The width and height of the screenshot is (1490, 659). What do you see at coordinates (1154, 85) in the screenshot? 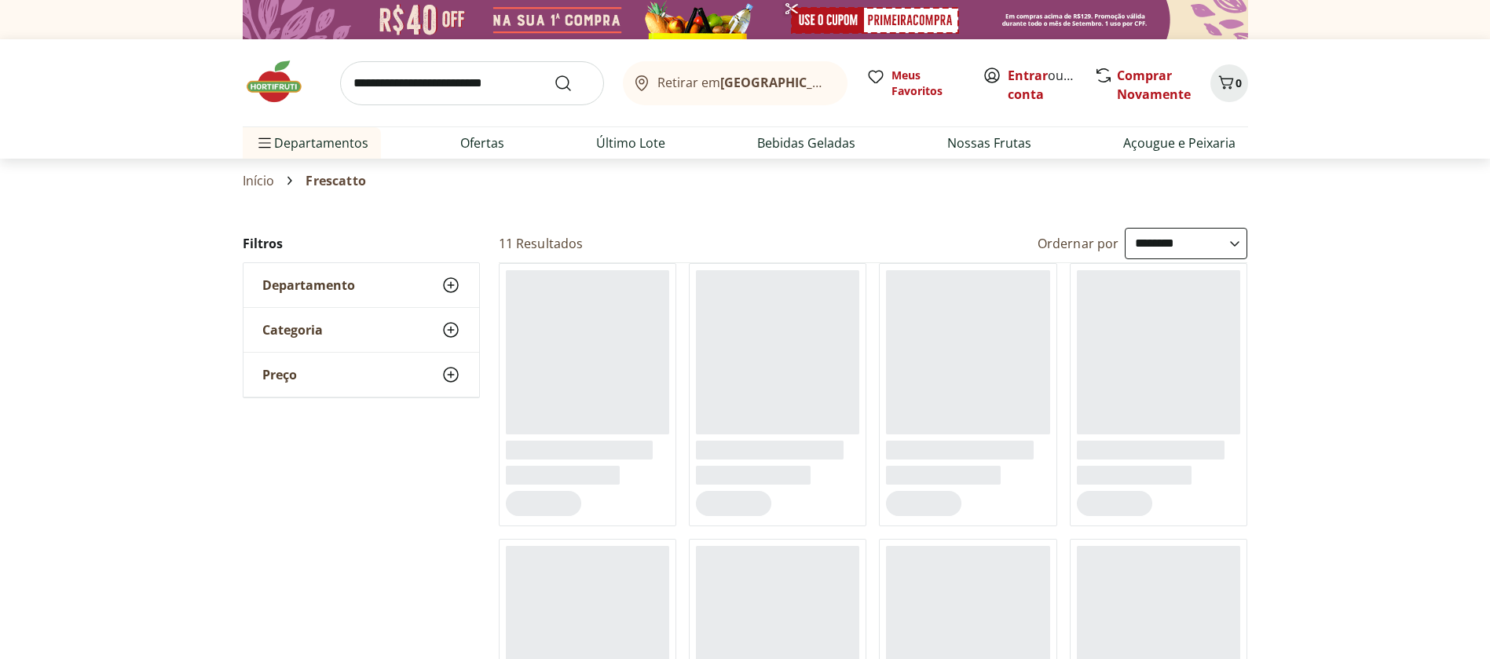
I see `a: Comprar Novamente` at bounding box center [1154, 85].